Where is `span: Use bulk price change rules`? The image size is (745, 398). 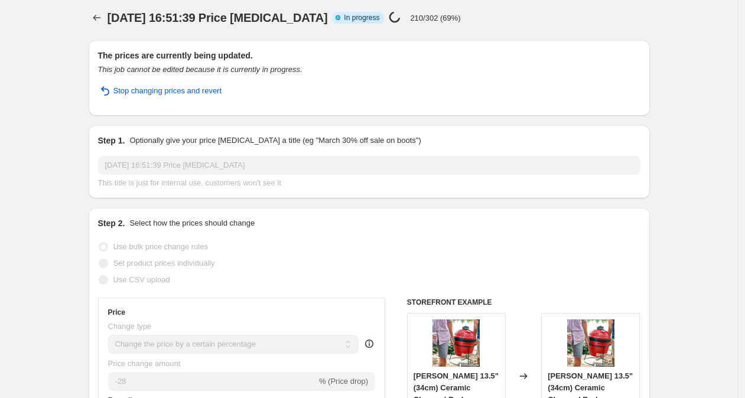
span: Use bulk price change rules is located at coordinates (161, 246).